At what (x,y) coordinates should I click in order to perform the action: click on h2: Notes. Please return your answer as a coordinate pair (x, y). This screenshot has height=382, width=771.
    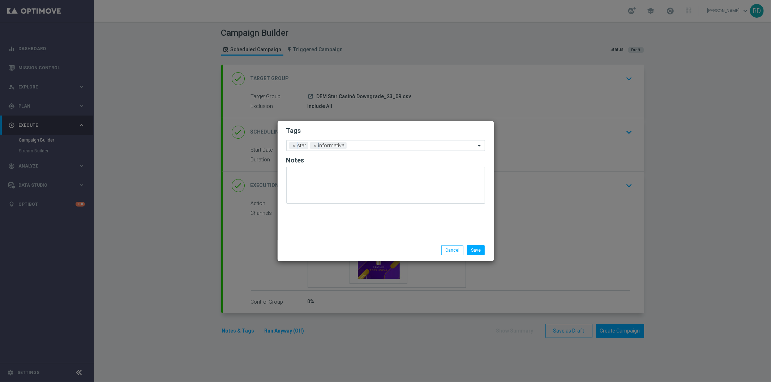
    Looking at the image, I should click on (386, 161).